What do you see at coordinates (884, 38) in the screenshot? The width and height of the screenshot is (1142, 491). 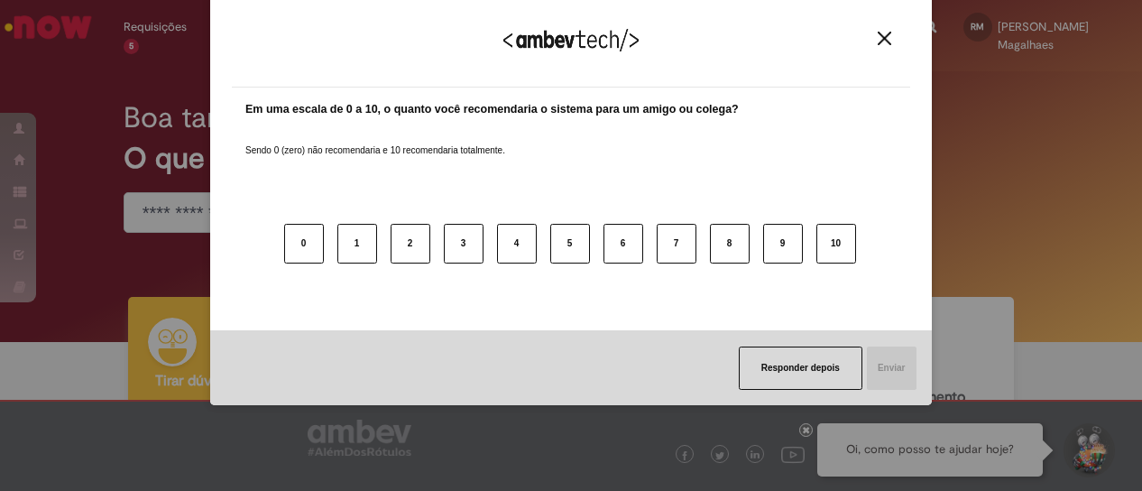 I see `button: Close` at bounding box center [884, 38].